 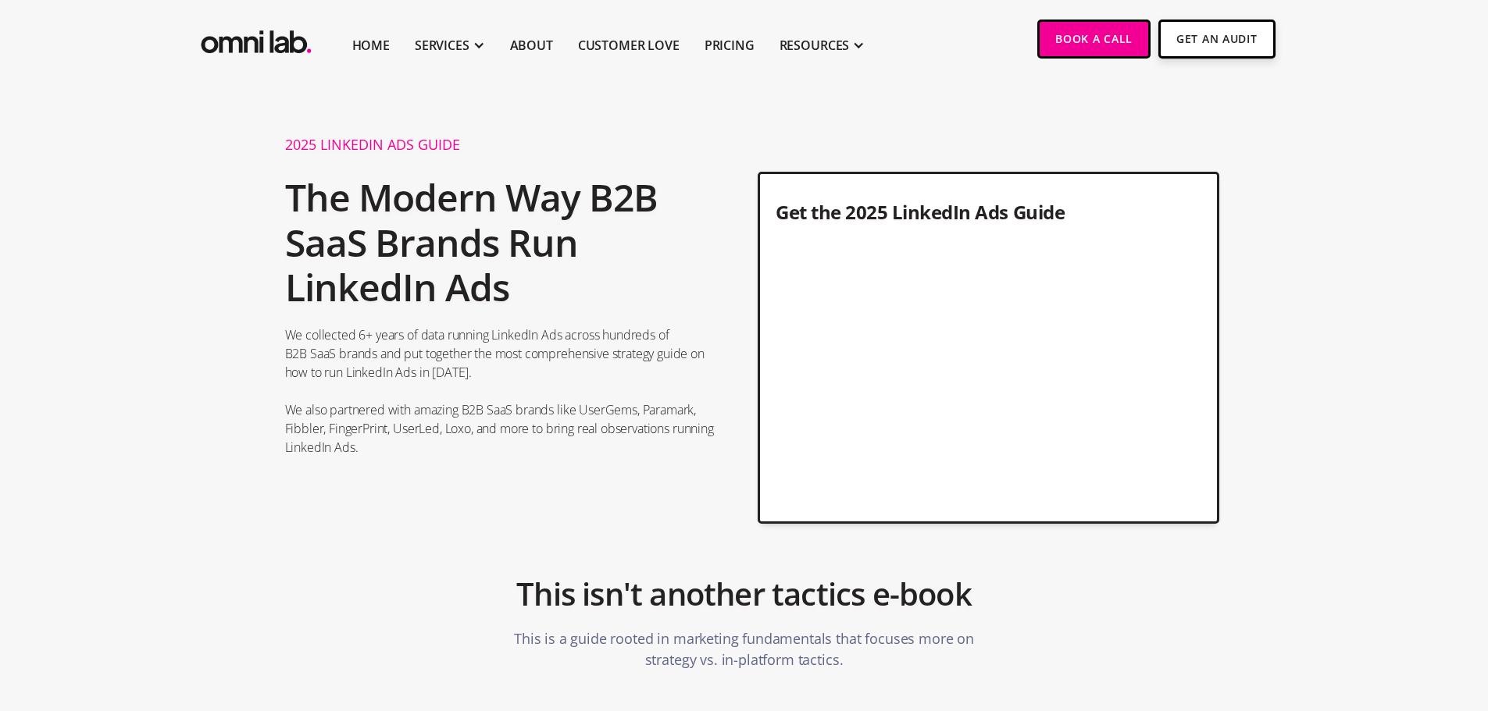 I want to click on h3: Get the 2025 LinkedIn Ads Guide, so click(x=988, y=216).